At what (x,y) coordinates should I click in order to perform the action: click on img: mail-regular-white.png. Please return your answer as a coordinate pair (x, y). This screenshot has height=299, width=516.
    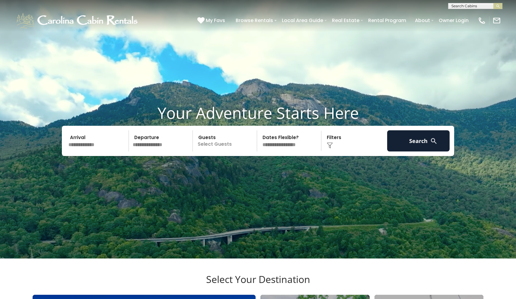
    Looking at the image, I should click on (497, 21).